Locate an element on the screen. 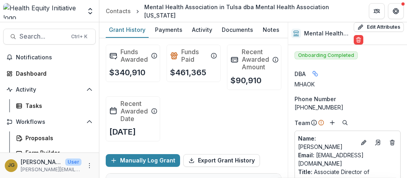 The width and height of the screenshot is (407, 178). a: Documents is located at coordinates (237, 30).